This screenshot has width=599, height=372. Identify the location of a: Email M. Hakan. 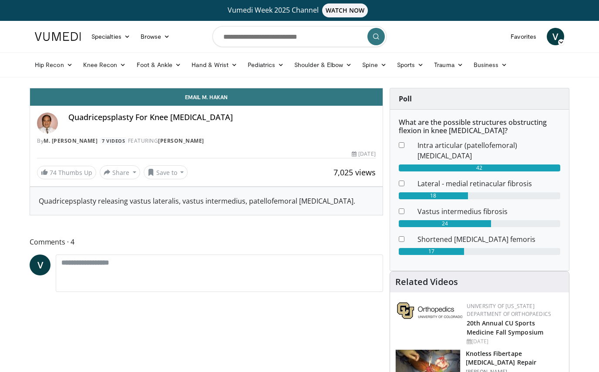
(206, 97).